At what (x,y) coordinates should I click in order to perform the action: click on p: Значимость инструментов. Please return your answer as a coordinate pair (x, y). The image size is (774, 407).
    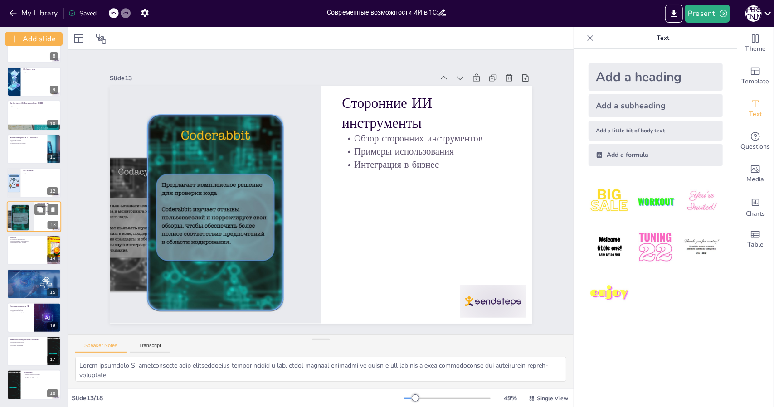
    Looking at the image, I should click on (27, 239).